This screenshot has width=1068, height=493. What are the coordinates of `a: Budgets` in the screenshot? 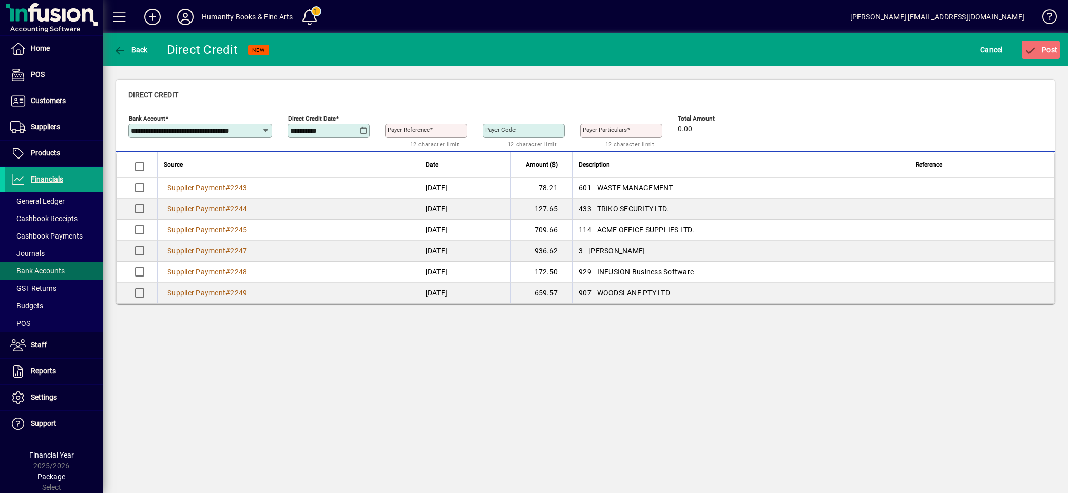 It's located at (54, 306).